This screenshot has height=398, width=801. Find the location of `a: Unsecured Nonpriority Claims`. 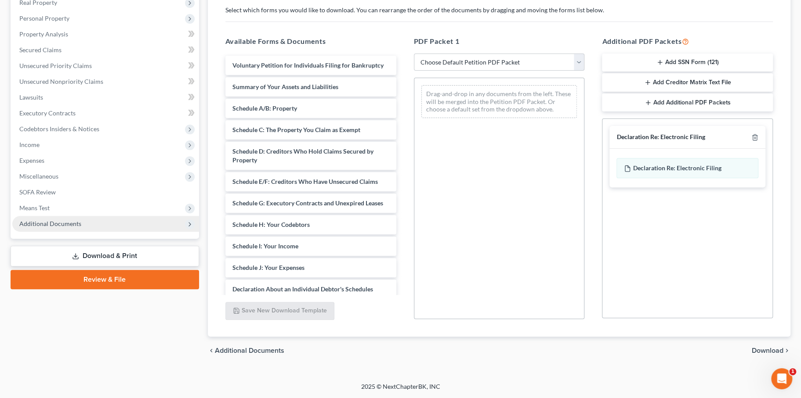

a: Unsecured Nonpriority Claims is located at coordinates (105, 82).